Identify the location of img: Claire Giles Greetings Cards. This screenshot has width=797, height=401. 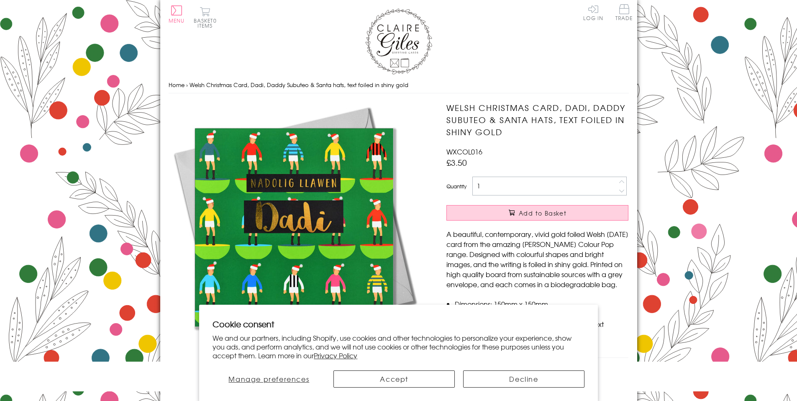
(399, 41).